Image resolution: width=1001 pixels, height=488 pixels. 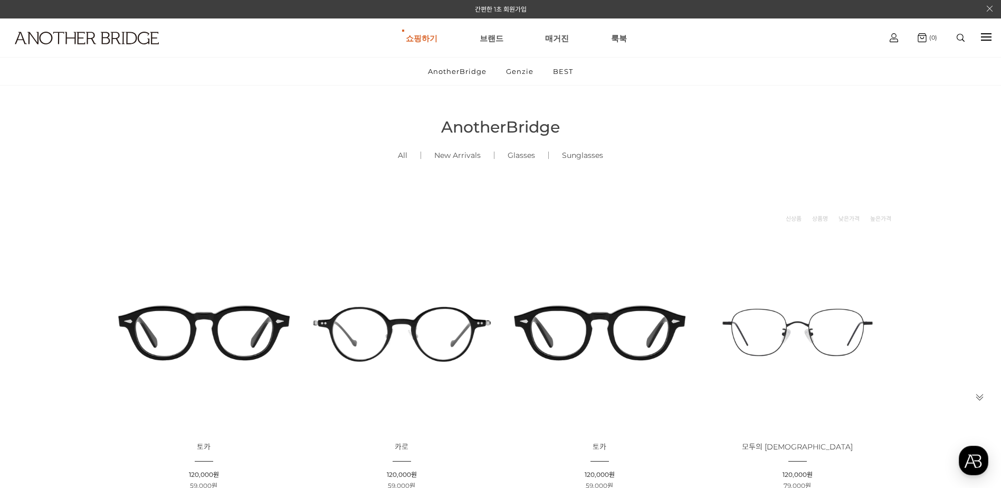 What do you see at coordinates (619, 38) in the screenshot?
I see `a: 룩북` at bounding box center [619, 38].